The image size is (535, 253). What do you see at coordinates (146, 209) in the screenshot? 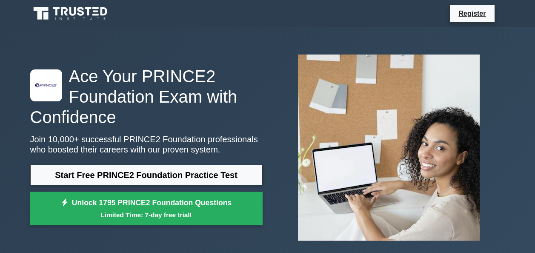
I see `a: Unlock 1795 PRINCE2 Foundation QuestionsLimited Time: 7-day free trial!` at bounding box center [146, 209].